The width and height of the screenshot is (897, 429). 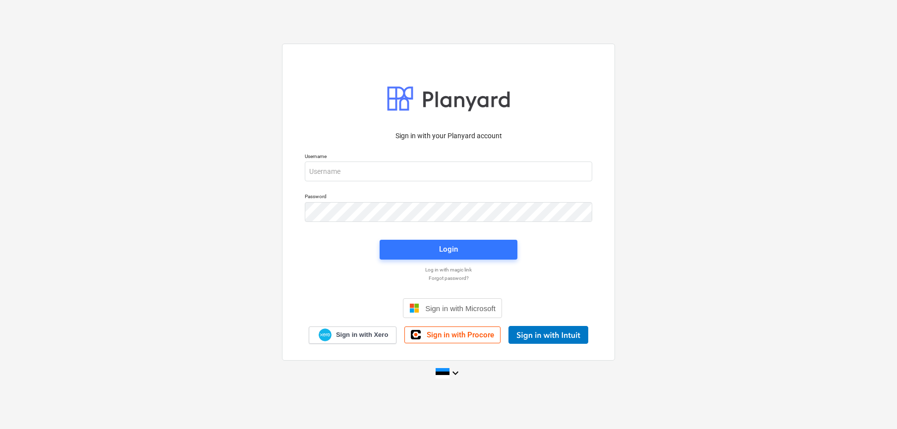 I want to click on button: Login, so click(x=448, y=250).